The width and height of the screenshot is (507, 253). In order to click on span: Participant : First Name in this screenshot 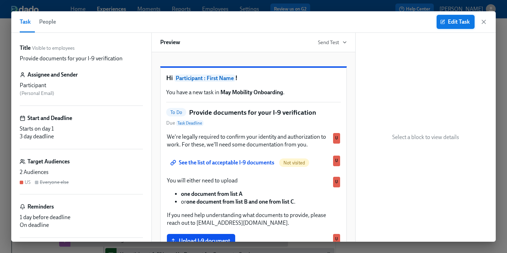, I will do `click(205, 78)`.